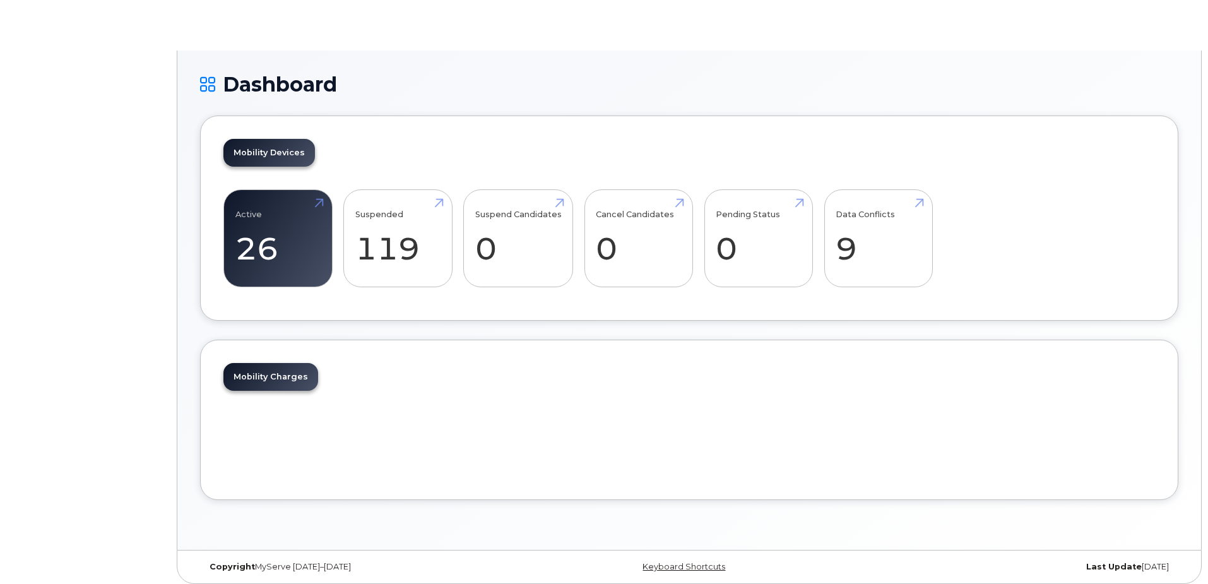 Image resolution: width=1208 pixels, height=584 pixels. I want to click on strong: Copyright, so click(232, 566).